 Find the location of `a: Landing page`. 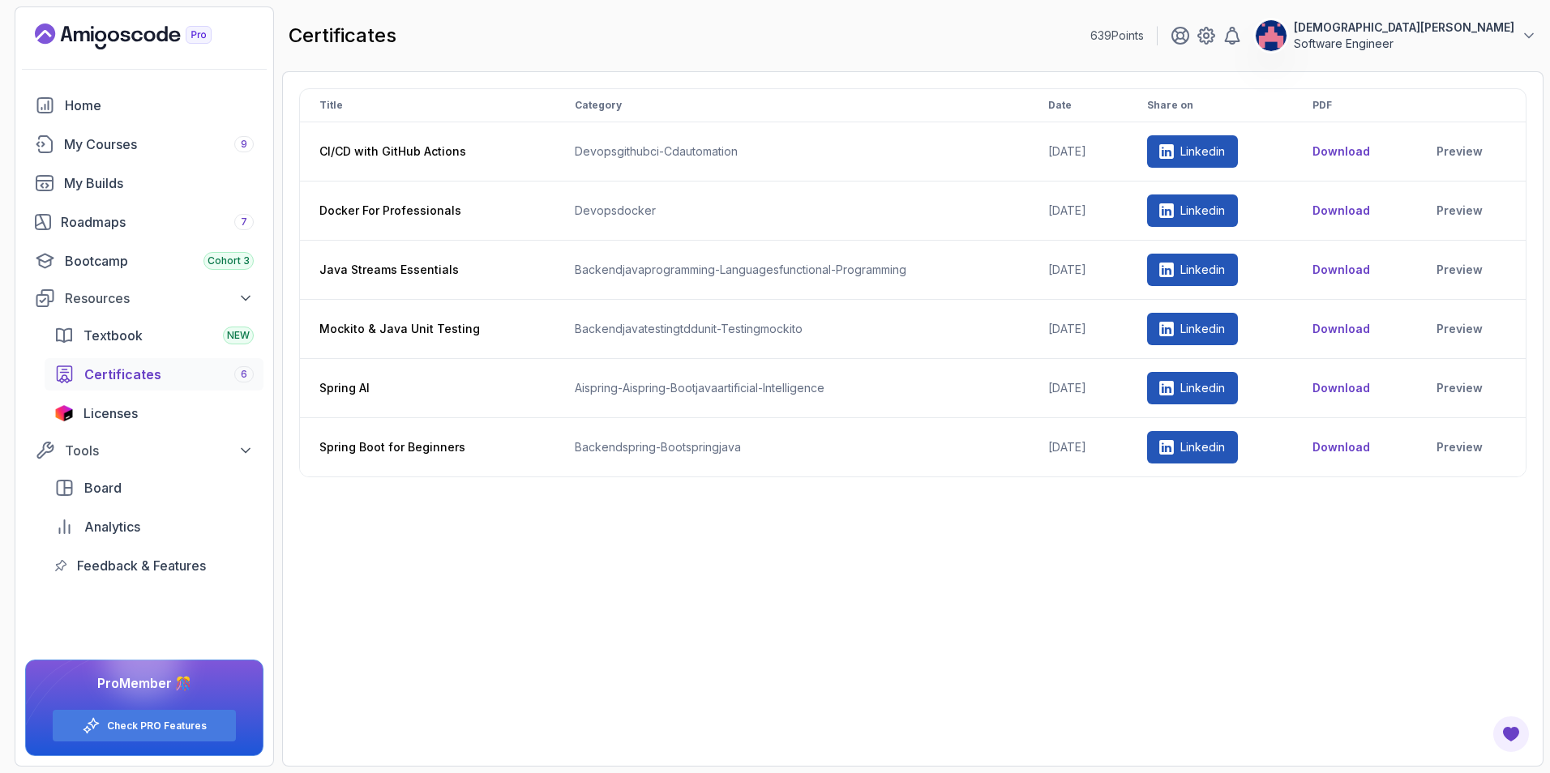

a: Landing page is located at coordinates (142, 36).